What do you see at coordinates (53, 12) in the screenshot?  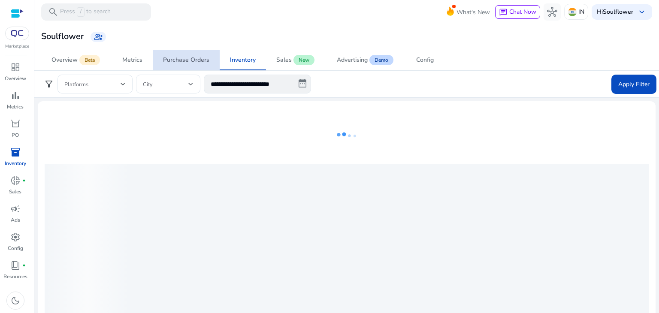 I see `span: search` at bounding box center [53, 12].